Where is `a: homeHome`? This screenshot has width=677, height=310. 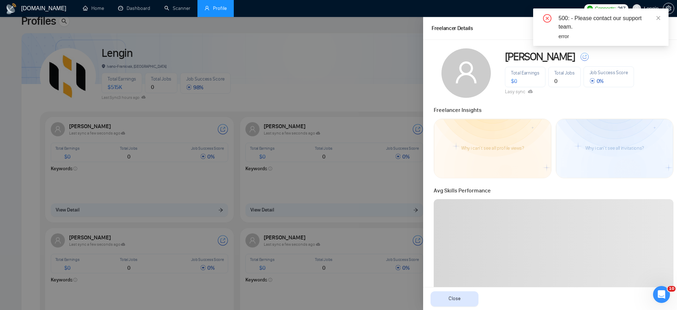
a: homeHome is located at coordinates (93, 8).